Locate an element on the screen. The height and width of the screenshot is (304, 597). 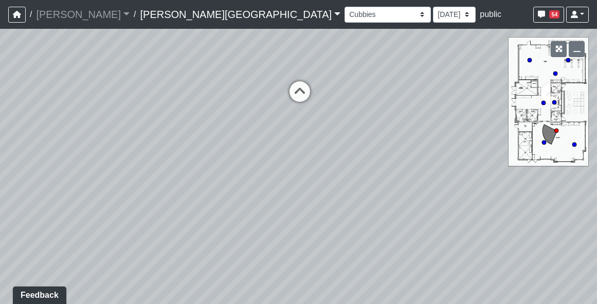
button: Feedback is located at coordinates (32, 12).